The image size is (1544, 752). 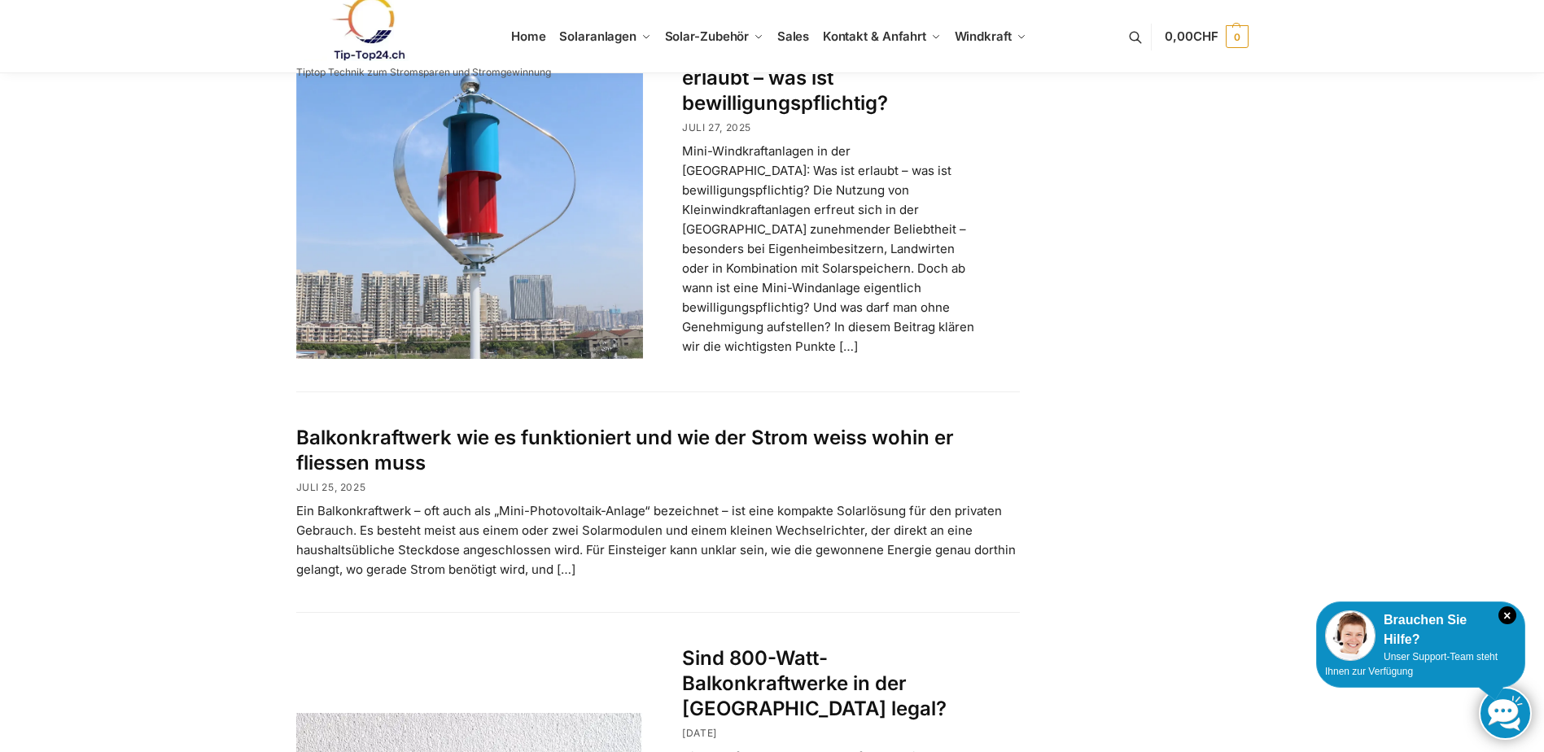 I want to click on a: 0,00CHF 0, so click(x=1207, y=37).